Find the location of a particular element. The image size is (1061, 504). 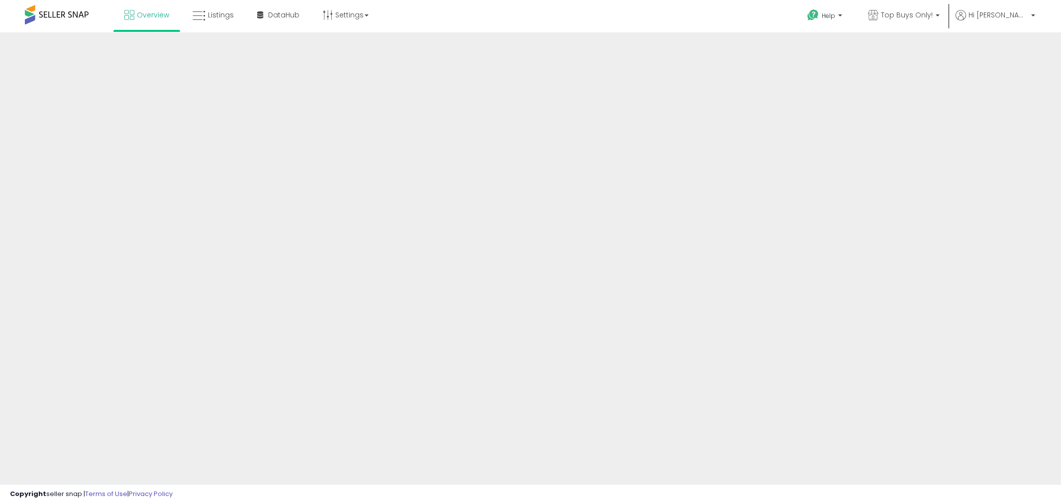

i: Get Help is located at coordinates (813, 15).